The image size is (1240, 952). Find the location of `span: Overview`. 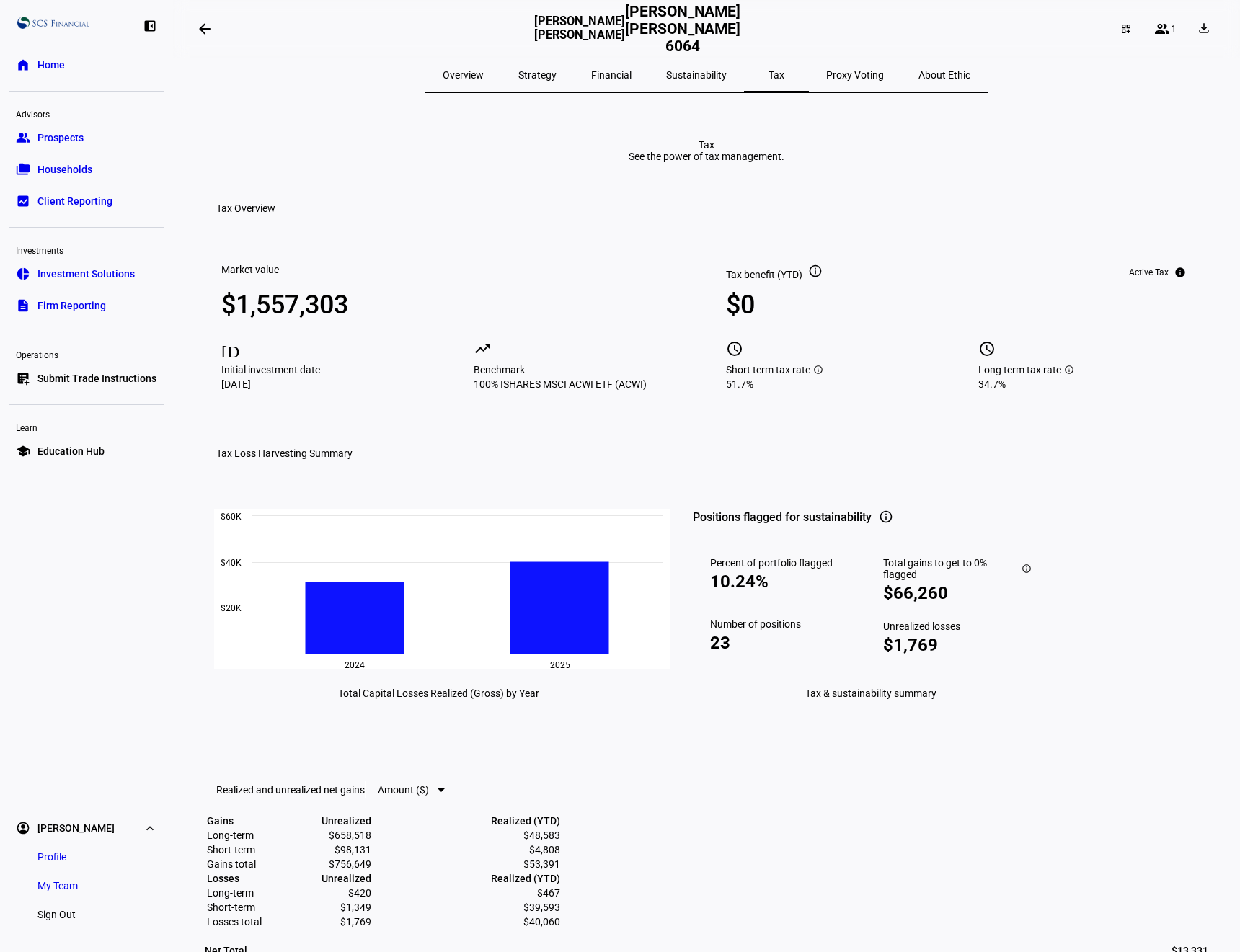

span: Overview is located at coordinates (462, 75).